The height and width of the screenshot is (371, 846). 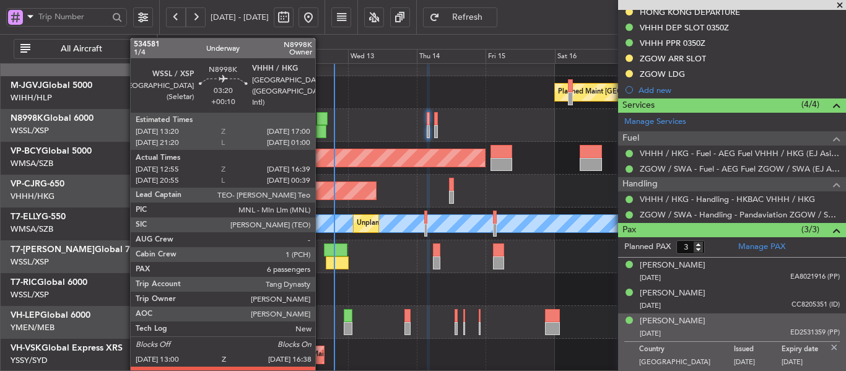 I want to click on a: VH-LEPGlobal 6000, so click(x=50, y=315).